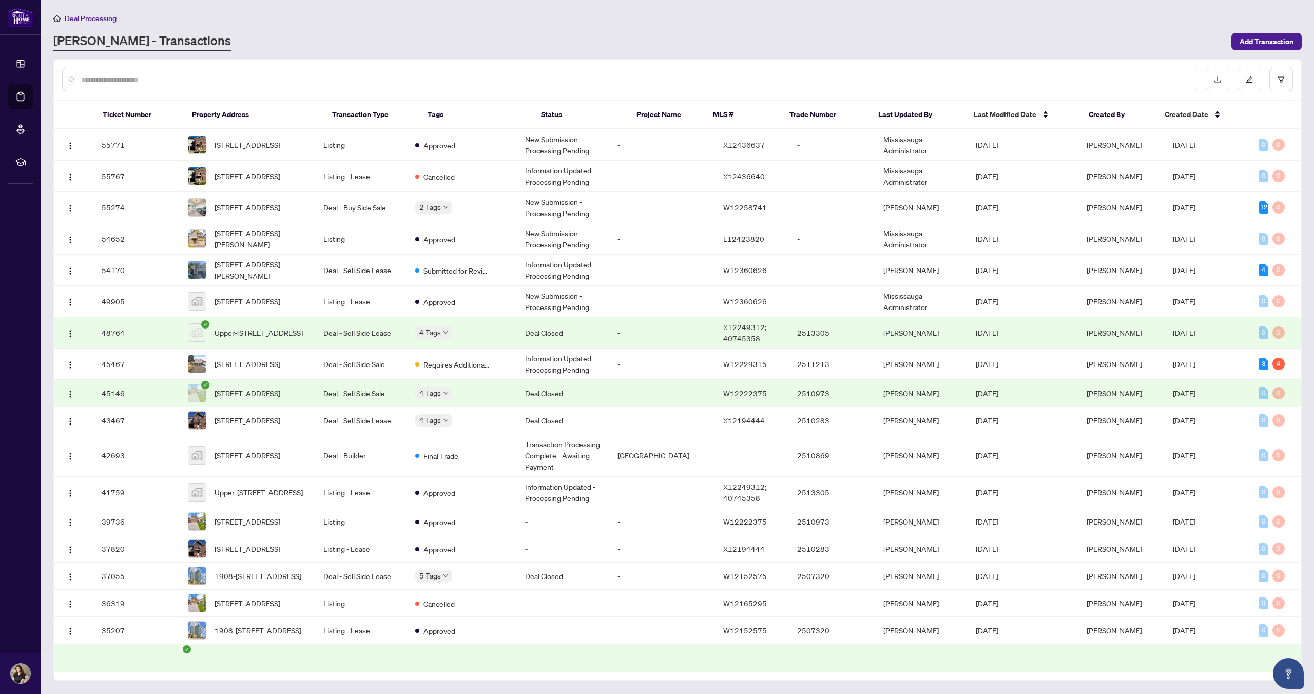 The width and height of the screenshot is (1314, 694). What do you see at coordinates (745, 364) in the screenshot?
I see `span: W12229315` at bounding box center [745, 364].